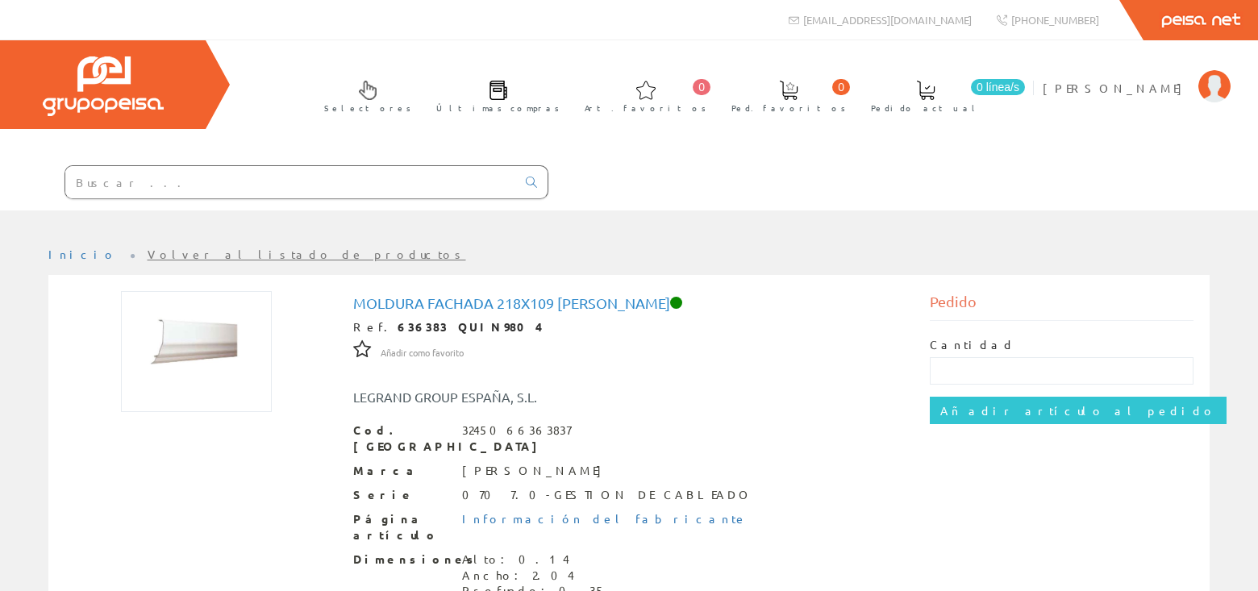  What do you see at coordinates (997, 87) in the screenshot?
I see `span: 0 línea/s` at bounding box center [997, 87].